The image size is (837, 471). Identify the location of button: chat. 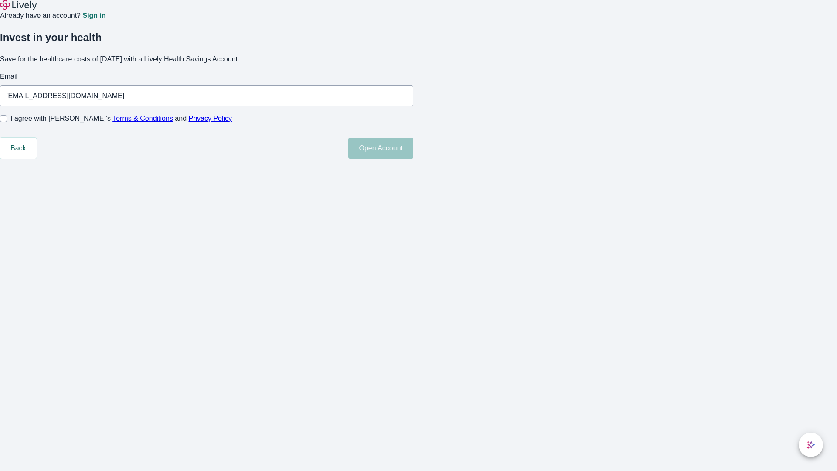
(811, 445).